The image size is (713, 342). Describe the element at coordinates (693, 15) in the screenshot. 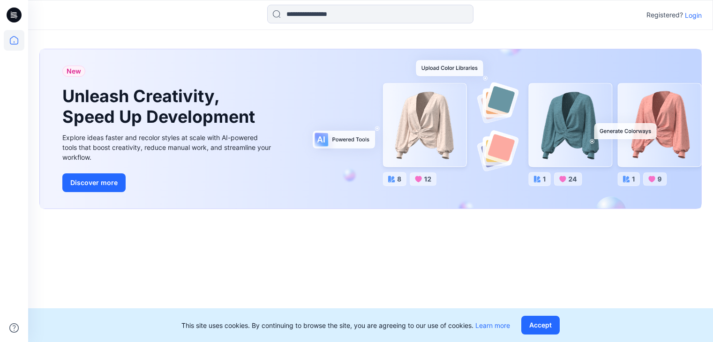

I see `p: Login` at that location.